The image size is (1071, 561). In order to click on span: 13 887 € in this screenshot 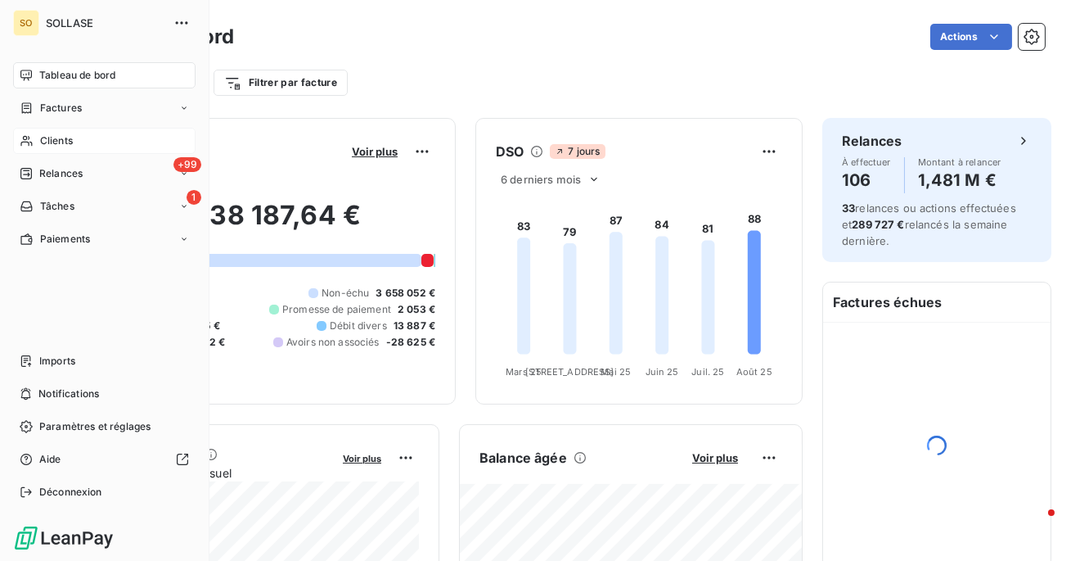, I will do `click(414, 326)`.